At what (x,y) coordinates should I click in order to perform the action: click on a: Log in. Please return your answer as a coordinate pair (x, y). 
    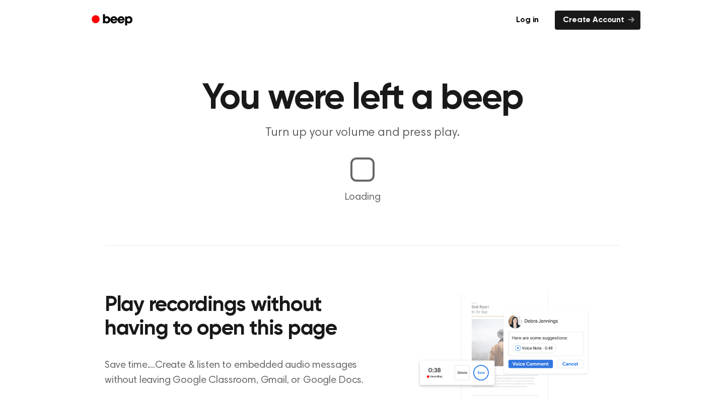
    Looking at the image, I should click on (527, 20).